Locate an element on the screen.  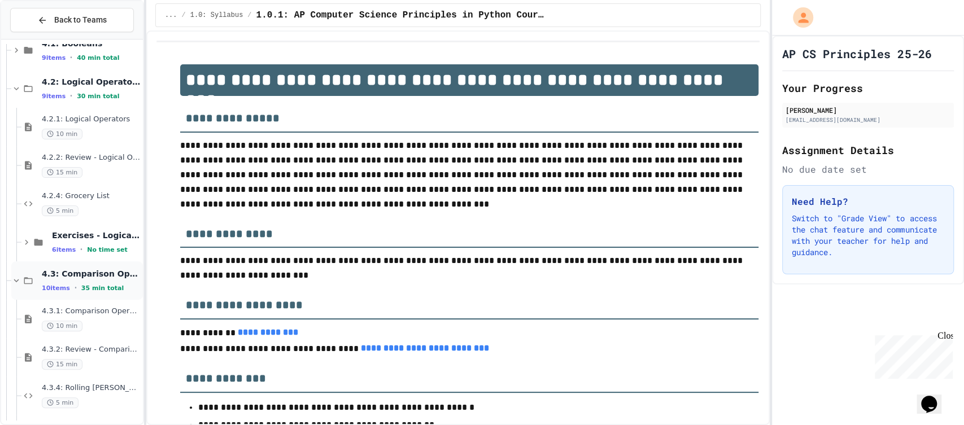
span: No time set is located at coordinates (107, 249).